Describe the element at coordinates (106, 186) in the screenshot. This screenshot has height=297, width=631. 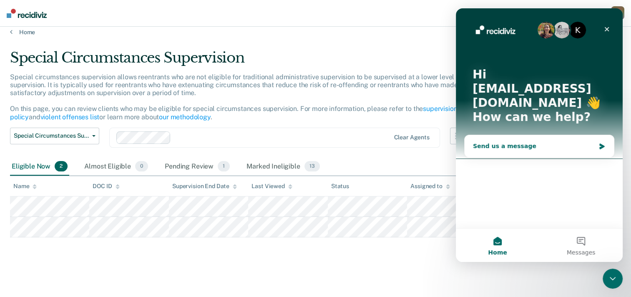
I see `div: DOC ID` at that location.